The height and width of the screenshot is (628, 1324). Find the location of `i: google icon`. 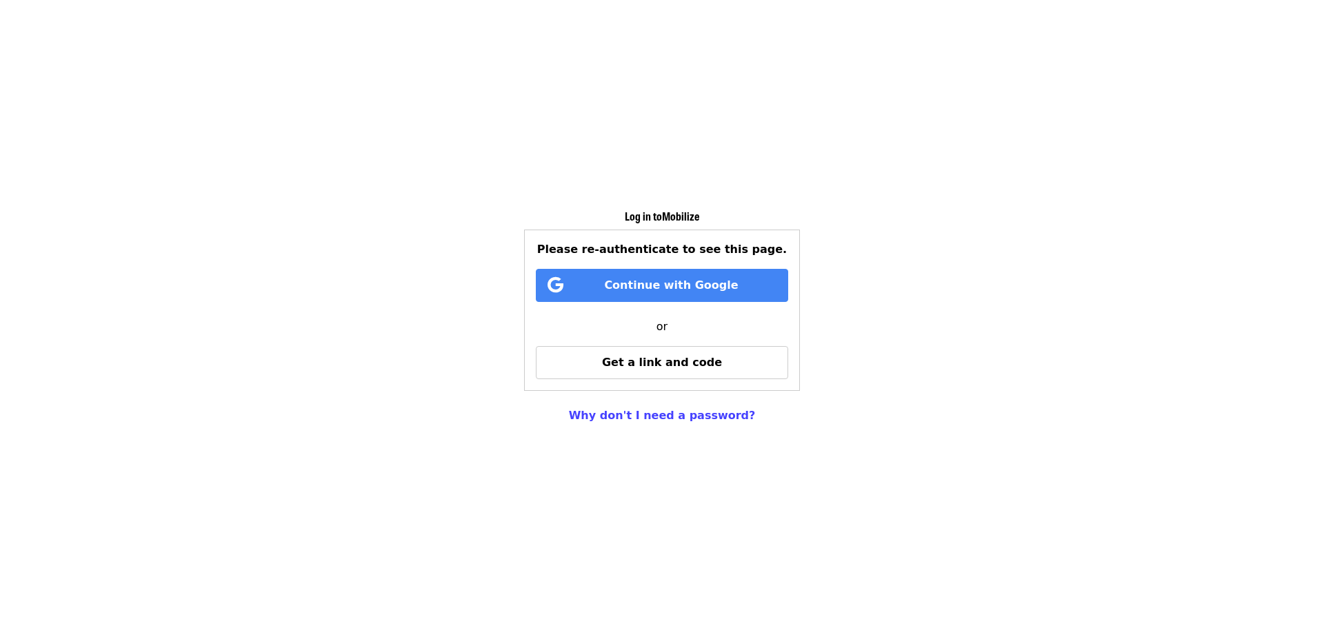

i: google icon is located at coordinates (555, 285).